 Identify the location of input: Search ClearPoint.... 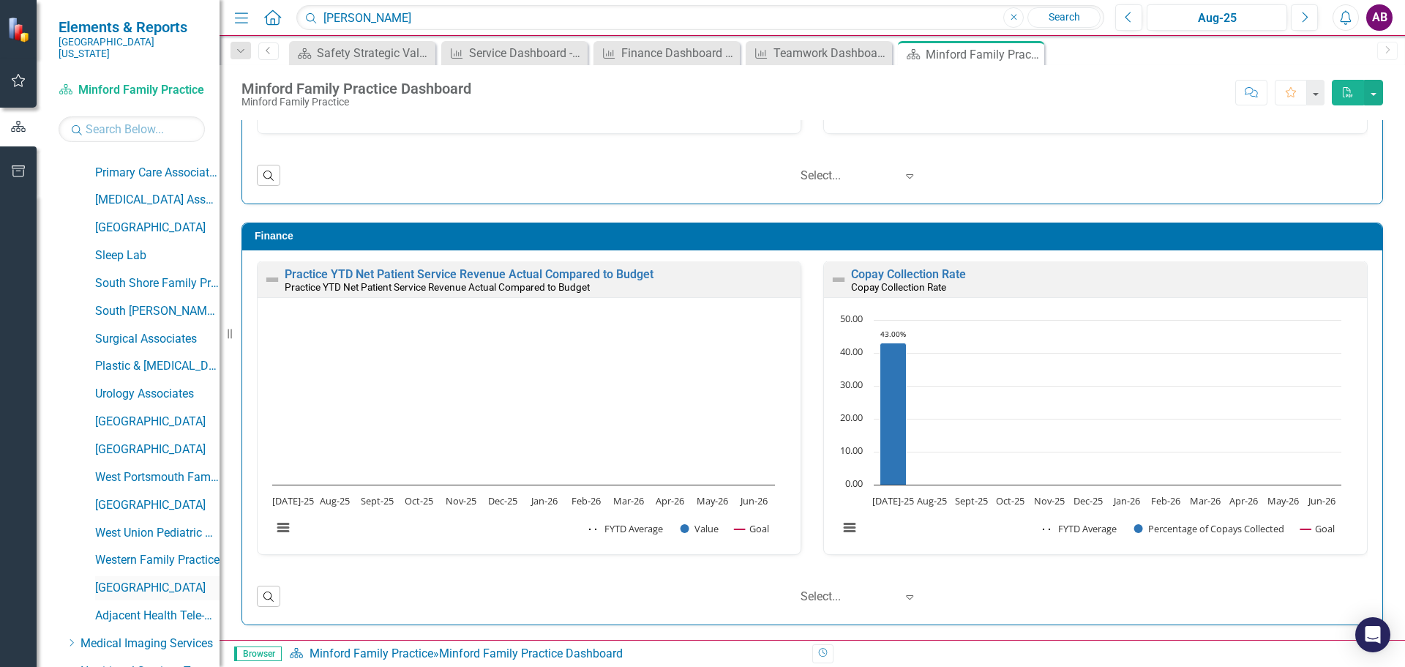
(701, 18).